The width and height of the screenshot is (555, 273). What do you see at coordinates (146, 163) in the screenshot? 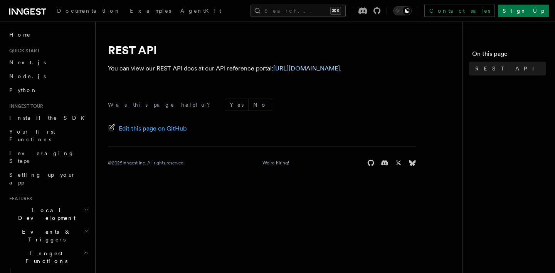
I see `div: © 2025 Inngest Inc. All rights reserved.` at bounding box center [146, 163].